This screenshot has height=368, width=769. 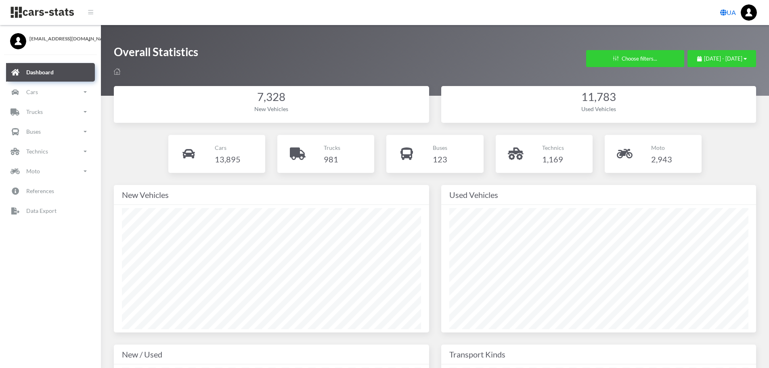 What do you see at coordinates (50, 191) in the screenshot?
I see `a: References` at bounding box center [50, 191].